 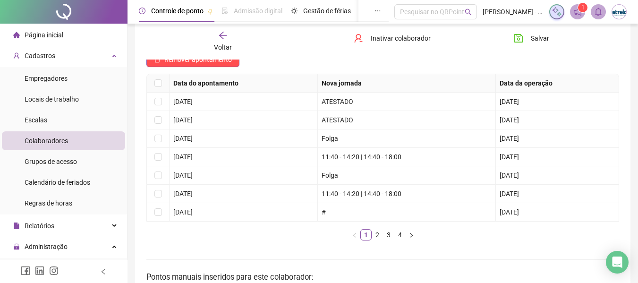 What do you see at coordinates (378, 11) in the screenshot?
I see `span: ellipsis` at bounding box center [378, 11].